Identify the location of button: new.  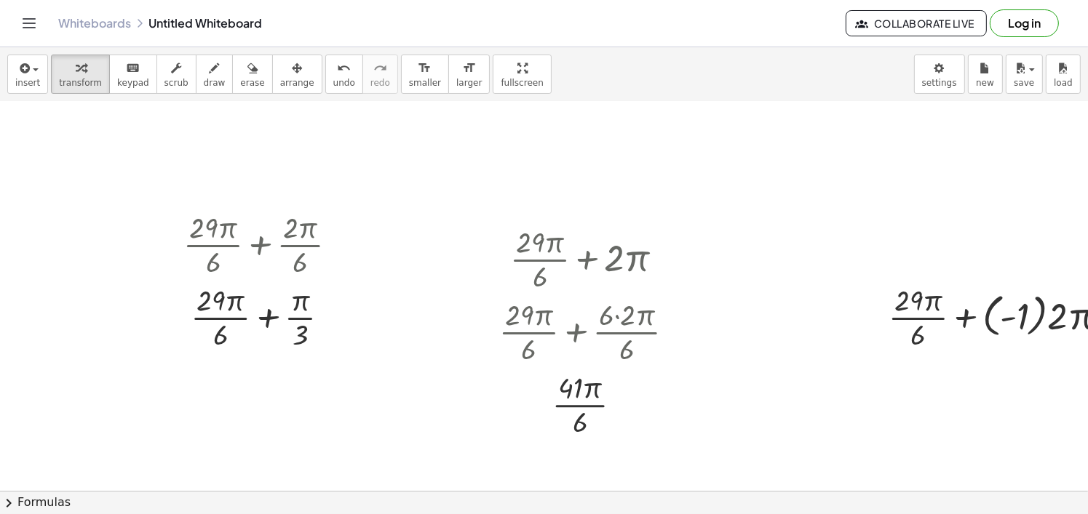
(985, 74).